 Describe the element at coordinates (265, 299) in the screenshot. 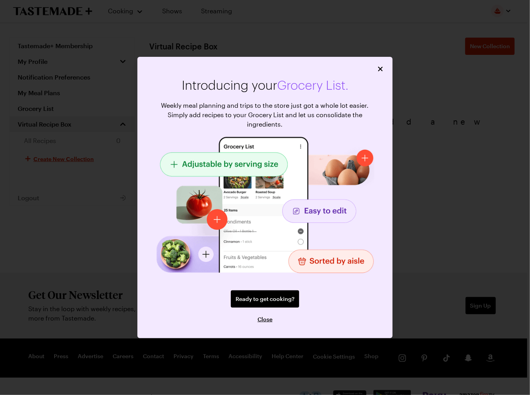

I see `a: Ready to get cooking?` at that location.